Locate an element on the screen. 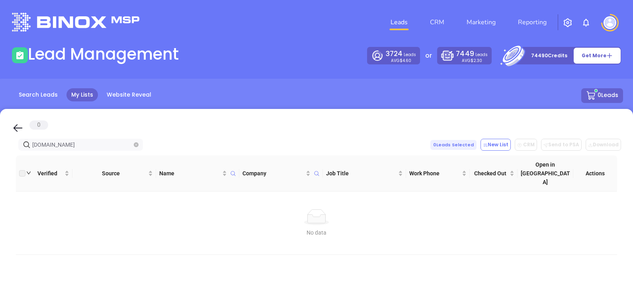  img: logo is located at coordinates (76, 22).